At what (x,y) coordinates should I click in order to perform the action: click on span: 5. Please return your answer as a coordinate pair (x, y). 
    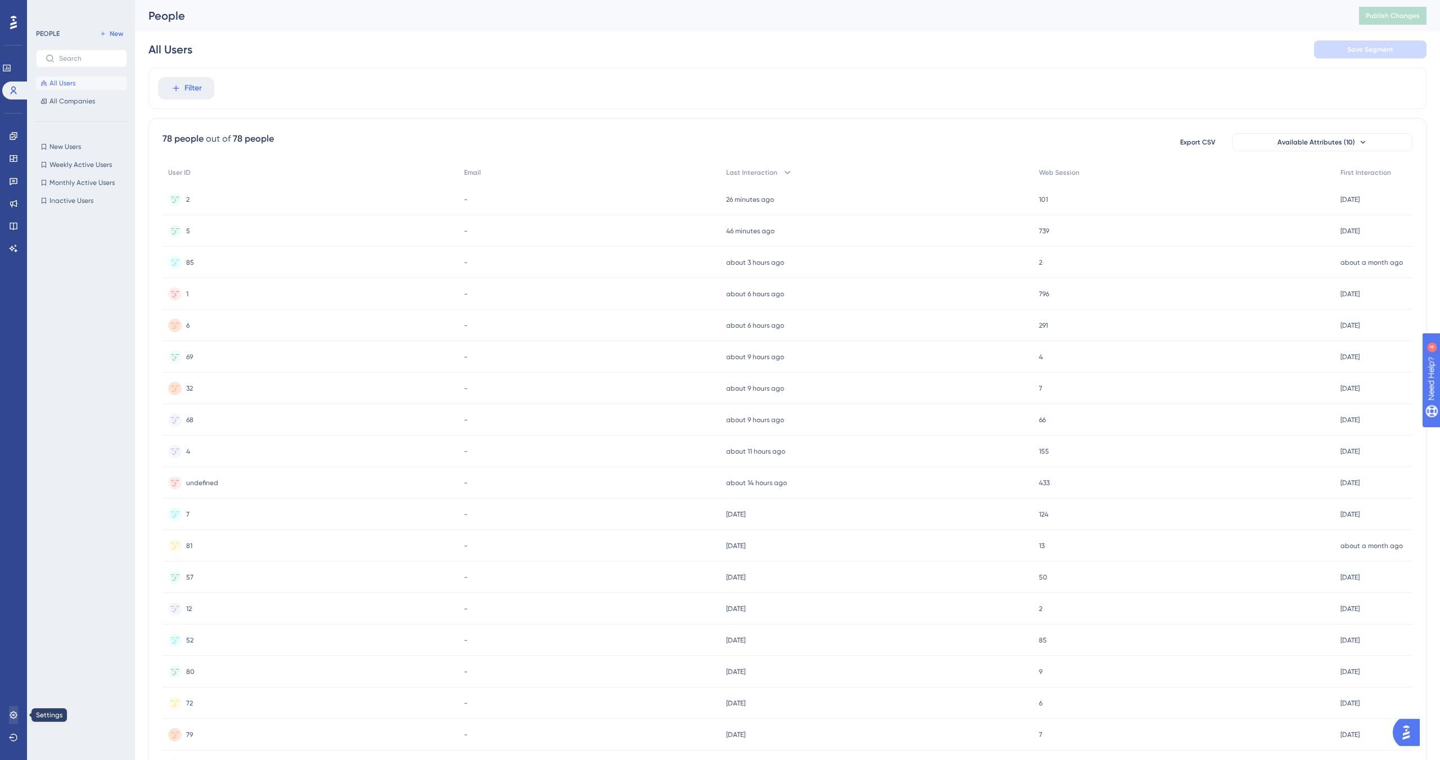
    Looking at the image, I should click on (188, 231).